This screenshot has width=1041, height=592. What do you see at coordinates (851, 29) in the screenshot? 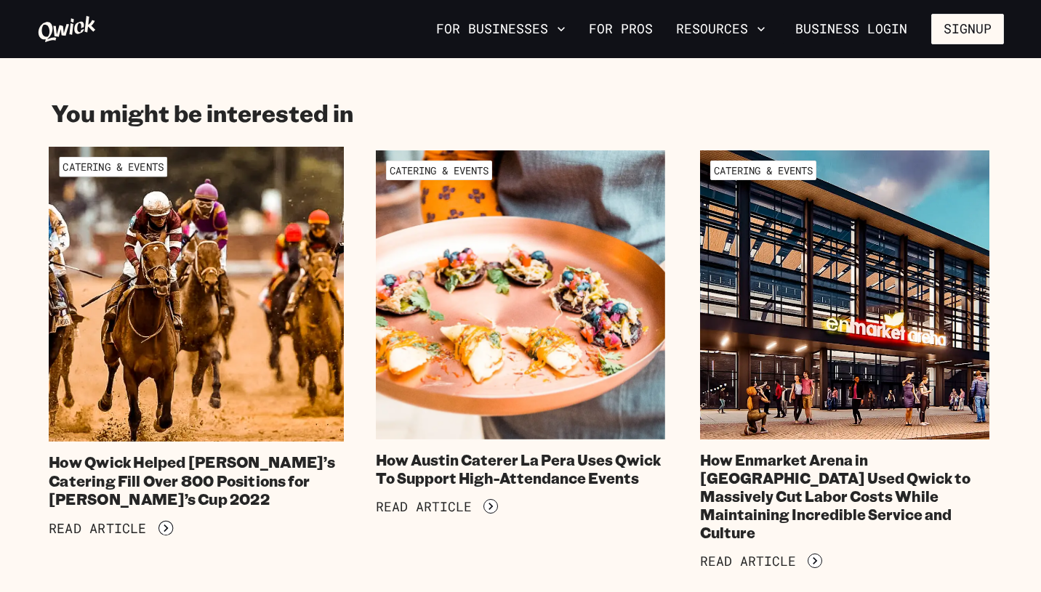
I see `a: Business Login` at bounding box center [851, 29].